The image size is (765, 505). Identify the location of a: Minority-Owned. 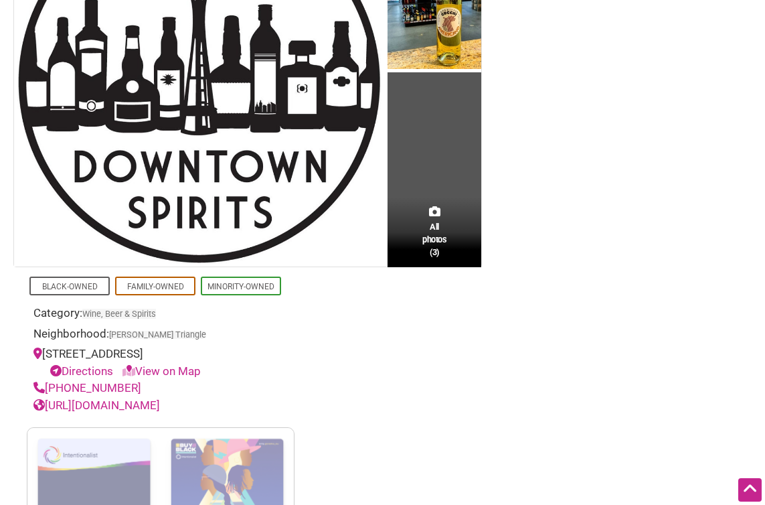
(241, 287).